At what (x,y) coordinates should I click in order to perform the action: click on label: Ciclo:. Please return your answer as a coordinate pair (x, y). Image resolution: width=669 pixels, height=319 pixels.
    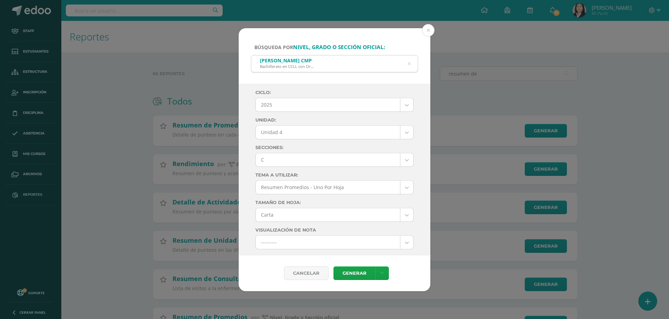
    Looking at the image, I should click on (334, 92).